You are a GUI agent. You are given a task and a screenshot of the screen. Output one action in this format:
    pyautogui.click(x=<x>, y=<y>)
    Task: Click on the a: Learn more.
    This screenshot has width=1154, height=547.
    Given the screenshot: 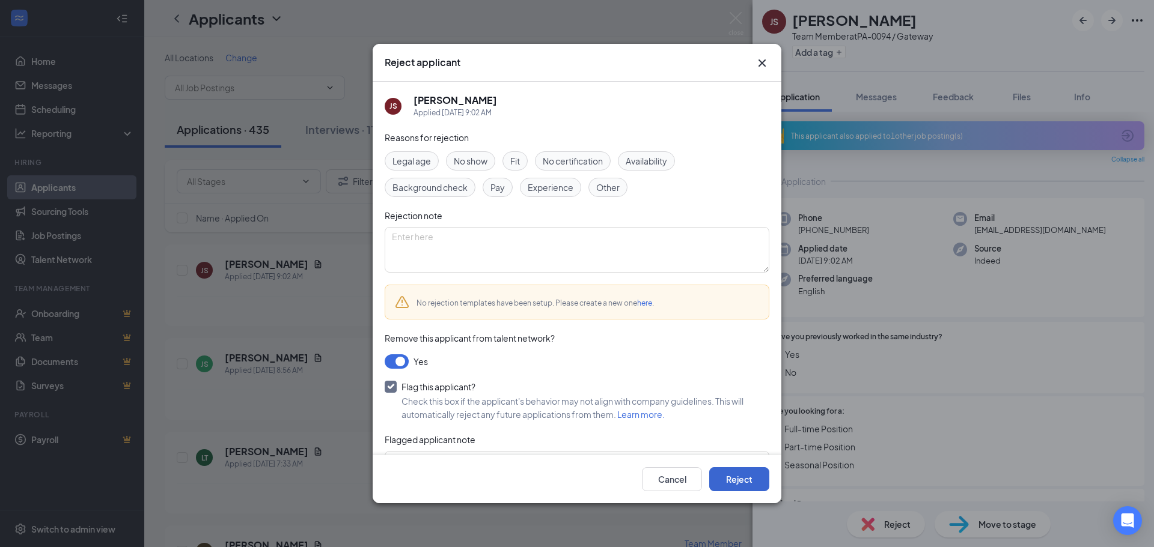 What is the action you would take?
    pyautogui.click(x=641, y=415)
    